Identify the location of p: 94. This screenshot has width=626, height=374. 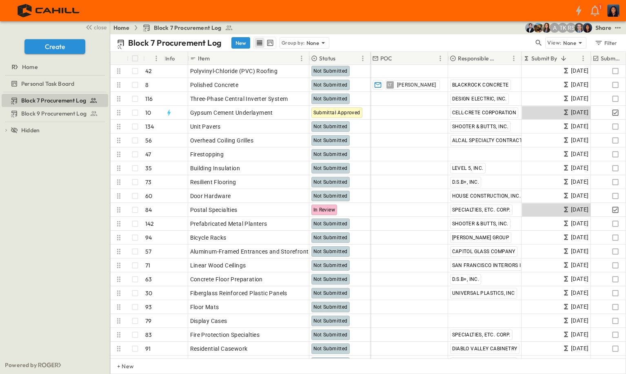
(149, 238).